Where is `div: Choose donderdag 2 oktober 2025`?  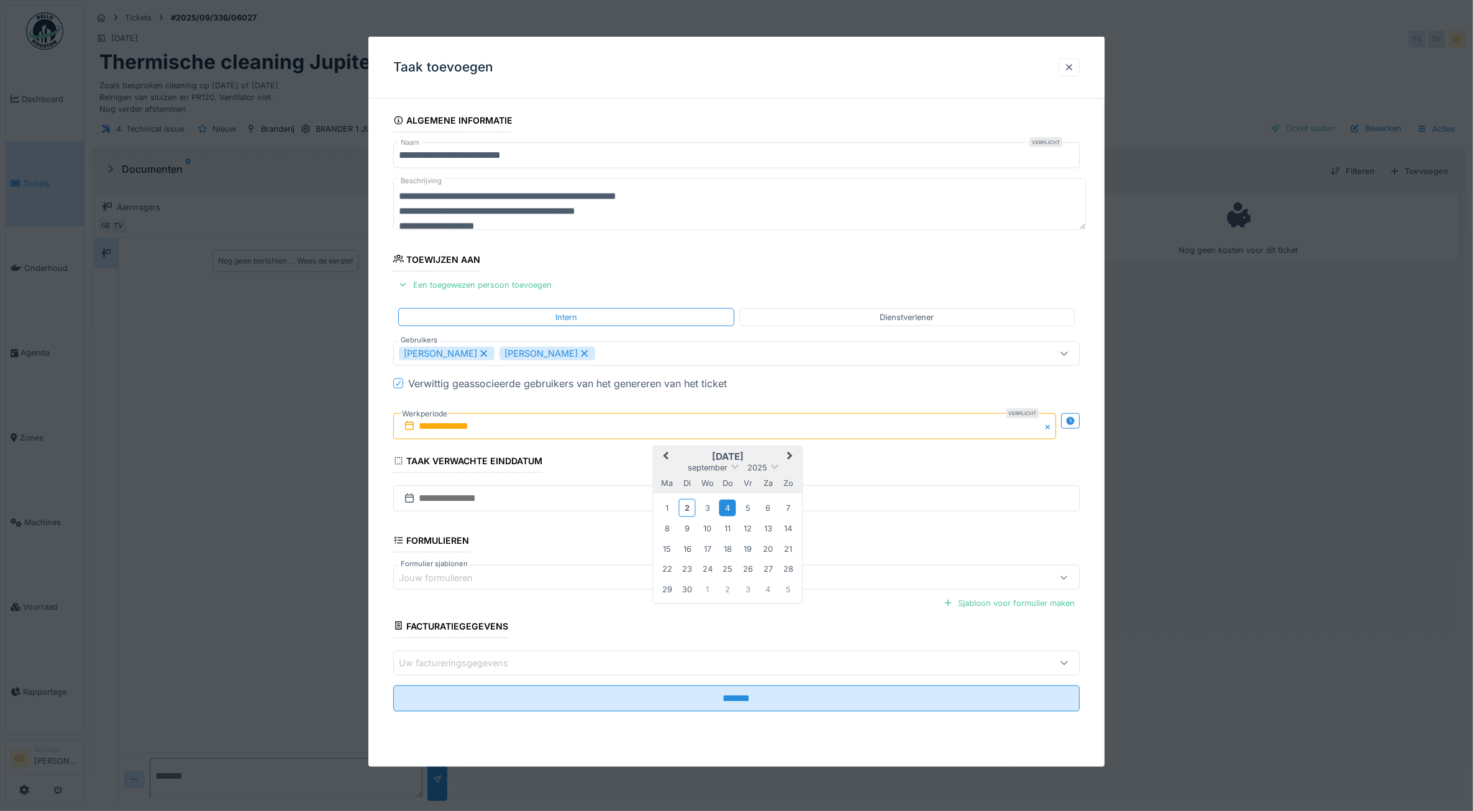
div: Choose donderdag 2 oktober 2025 is located at coordinates (727, 589).